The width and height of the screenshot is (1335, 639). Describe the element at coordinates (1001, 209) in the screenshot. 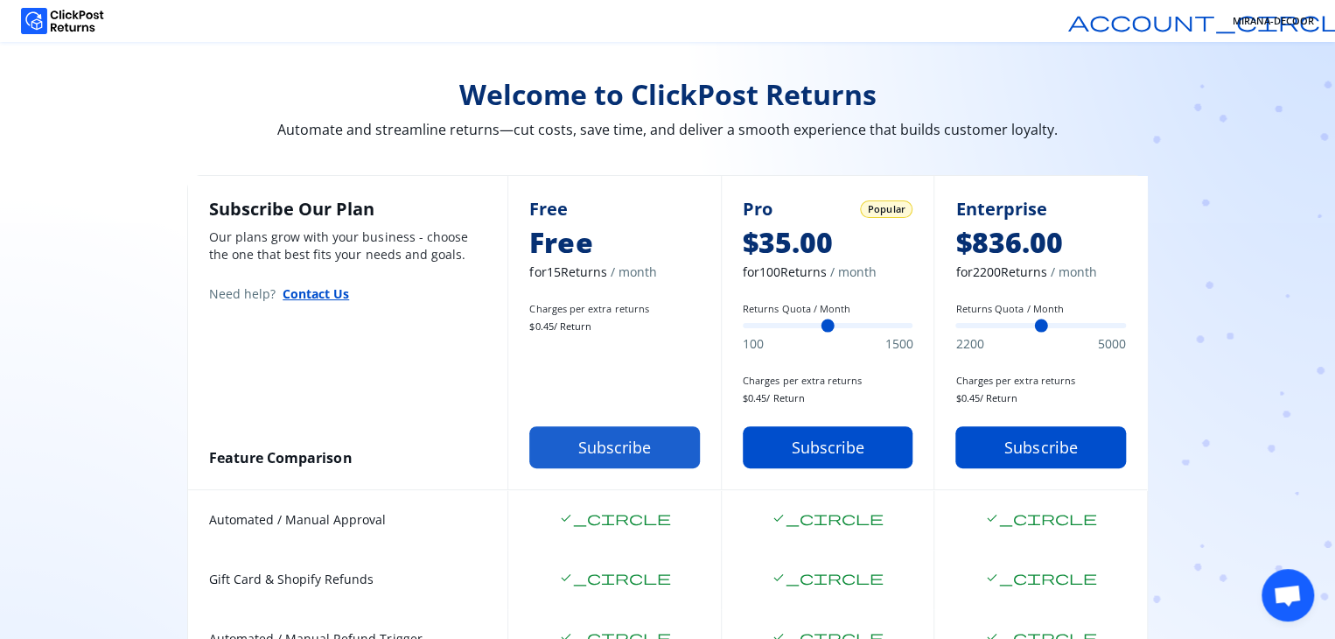

I see `span: Enterprise` at that location.